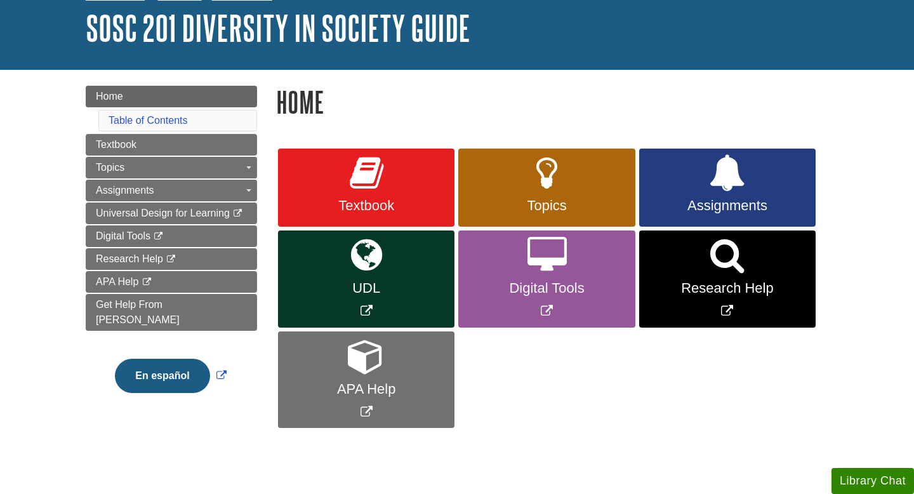 This screenshot has height=494, width=914. What do you see at coordinates (171, 250) in the screenshot?
I see `div: Guide Page Menu` at bounding box center [171, 250].